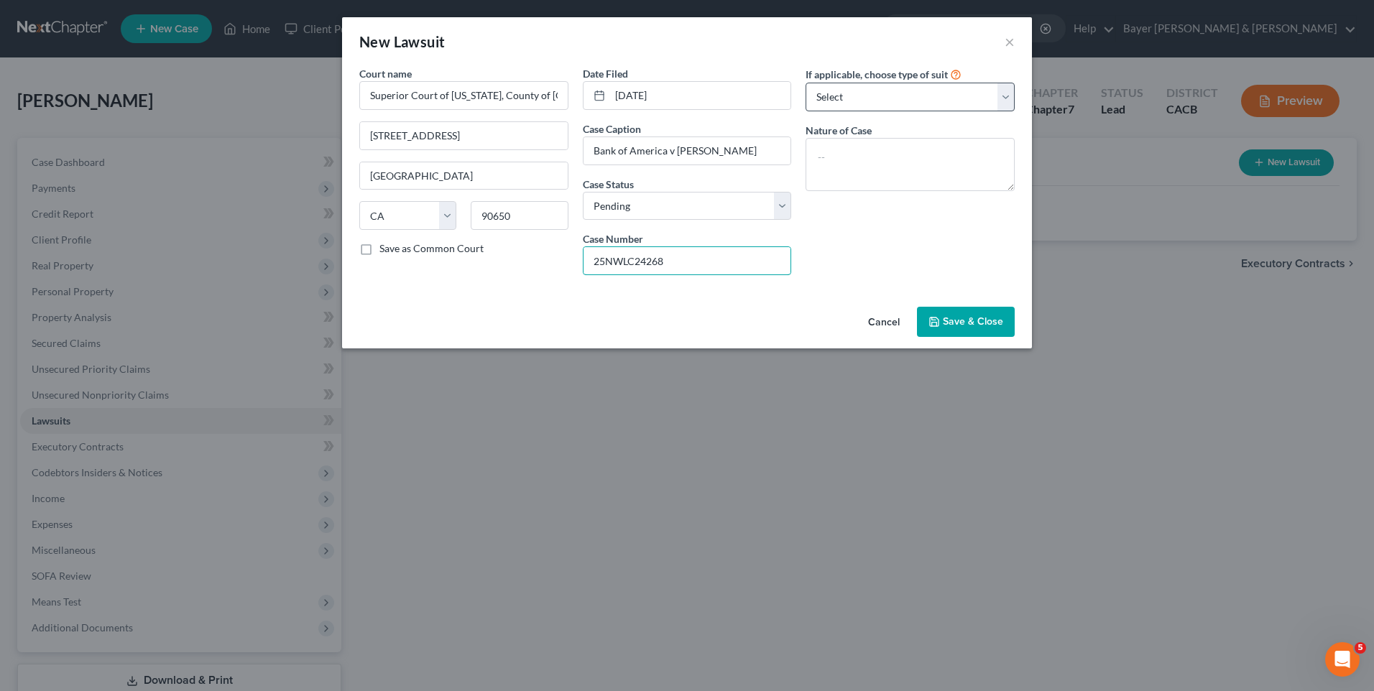 This screenshot has width=1374, height=691. I want to click on span: Case Status, so click(608, 184).